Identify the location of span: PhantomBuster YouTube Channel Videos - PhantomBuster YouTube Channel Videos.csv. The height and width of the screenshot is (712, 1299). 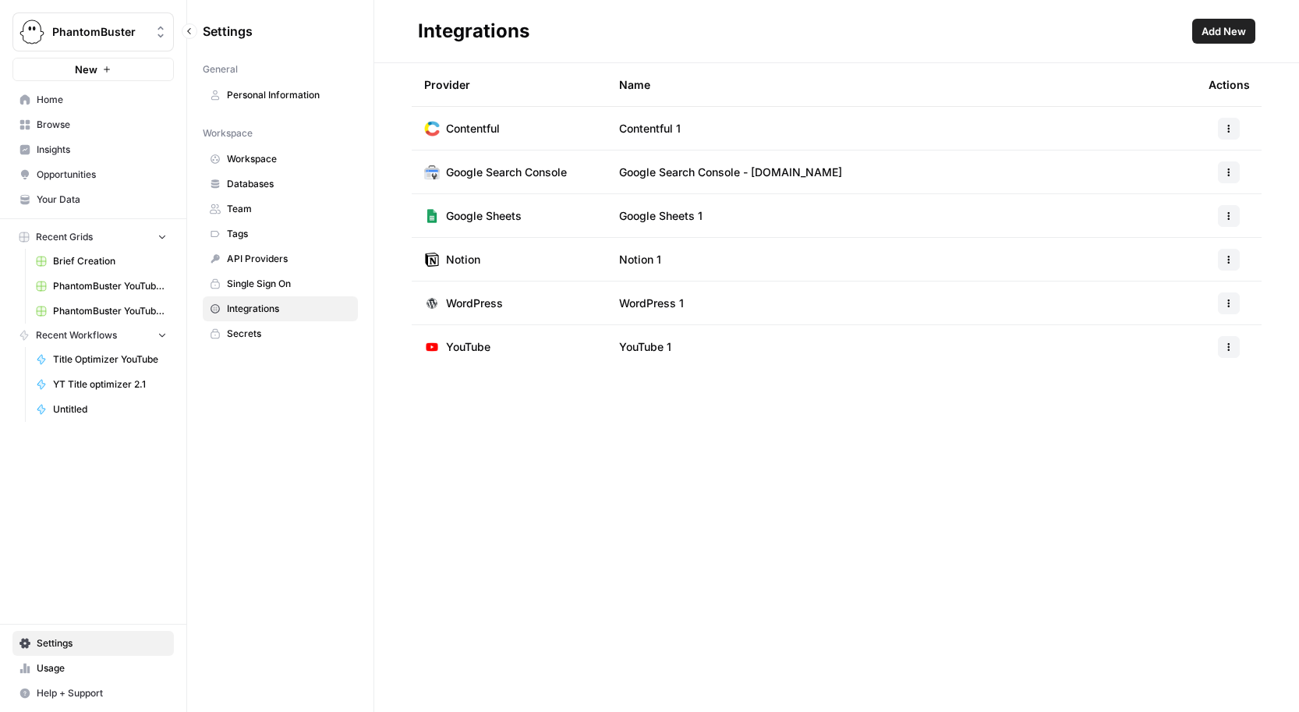
(110, 311).